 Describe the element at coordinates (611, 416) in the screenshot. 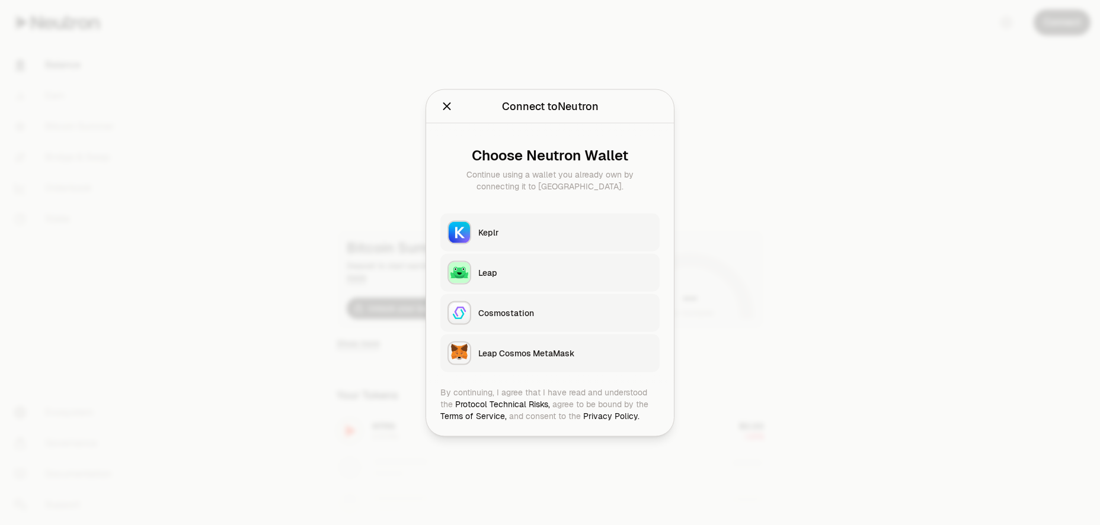

I see `a: Privacy Policy.` at that location.